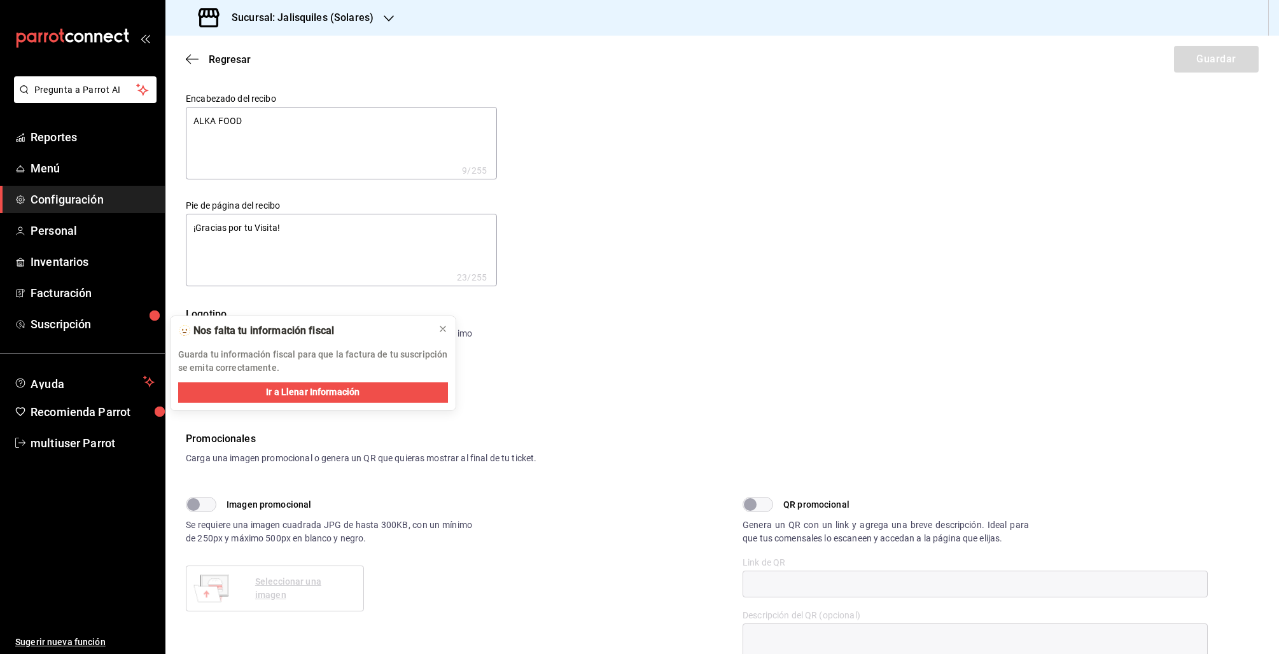 Image resolution: width=1279 pixels, height=654 pixels. I want to click on span: multiuser Parrot, so click(92, 443).